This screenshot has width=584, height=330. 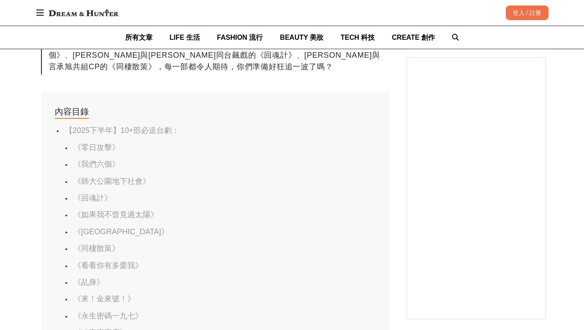 What do you see at coordinates (358, 37) in the screenshot?
I see `a: TECH 科技` at bounding box center [358, 37].